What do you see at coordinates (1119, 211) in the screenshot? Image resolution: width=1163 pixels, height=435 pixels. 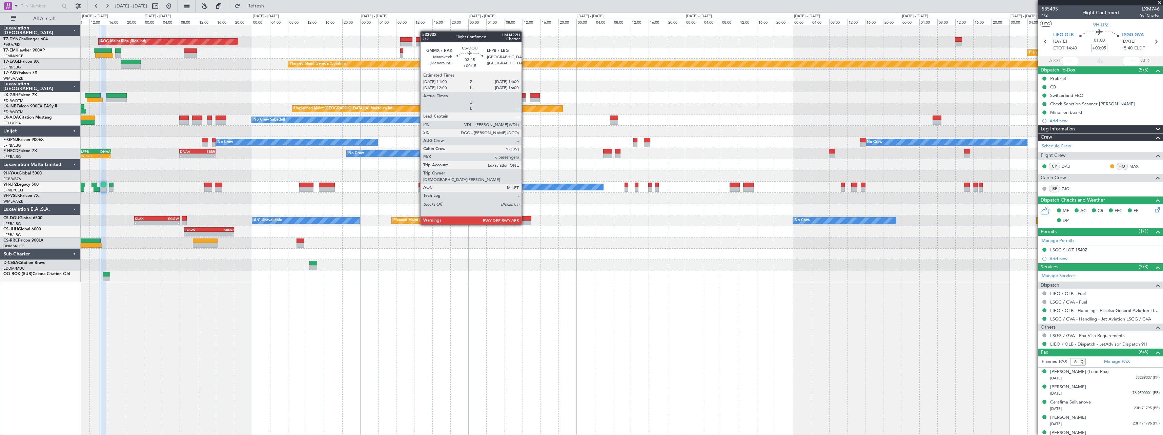 I see `span: FFC` at bounding box center [1119, 211].